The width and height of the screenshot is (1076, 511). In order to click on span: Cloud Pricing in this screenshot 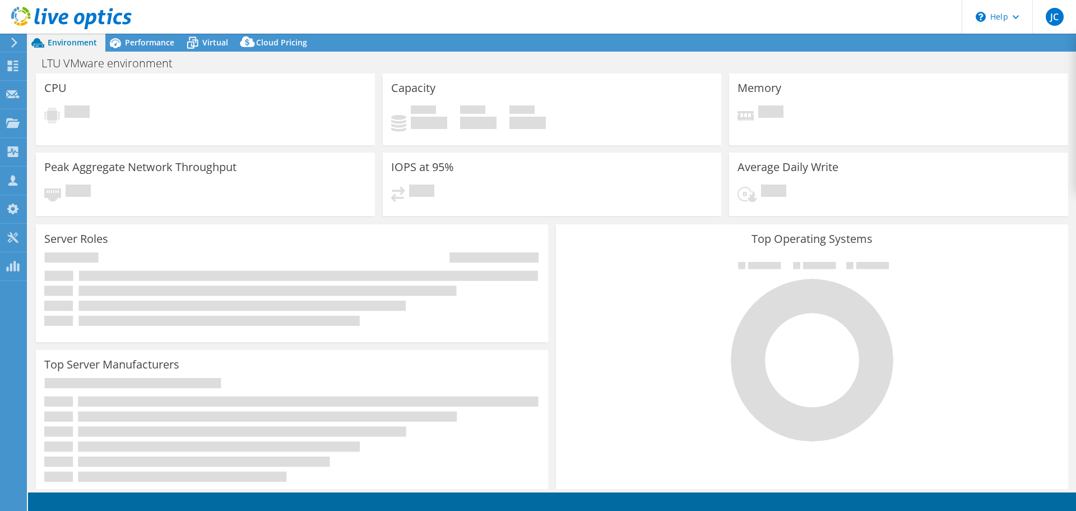, I will do `click(281, 42)`.